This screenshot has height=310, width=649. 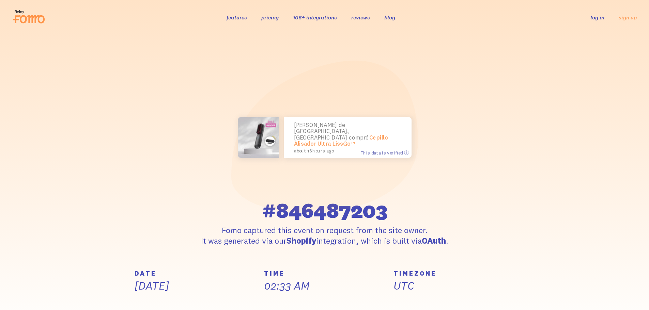 I want to click on a: blog, so click(x=390, y=17).